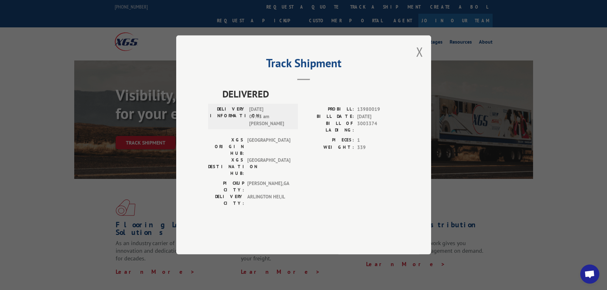 The width and height of the screenshot is (607, 290). Describe the element at coordinates (228, 117) in the screenshot. I see `label: DELIVERY INFORMATION:` at that location.